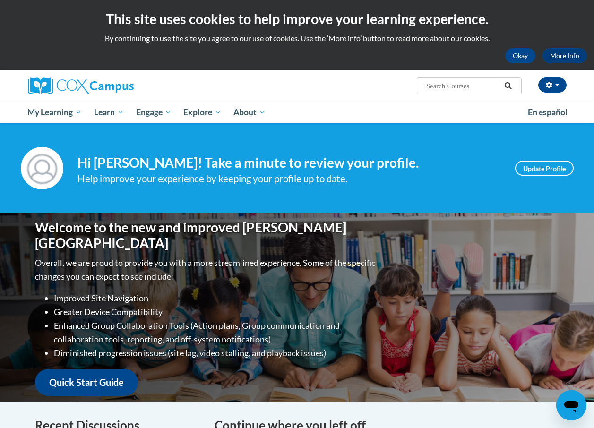 The height and width of the screenshot is (428, 594). Describe the element at coordinates (565, 56) in the screenshot. I see `a: More Info` at that location.